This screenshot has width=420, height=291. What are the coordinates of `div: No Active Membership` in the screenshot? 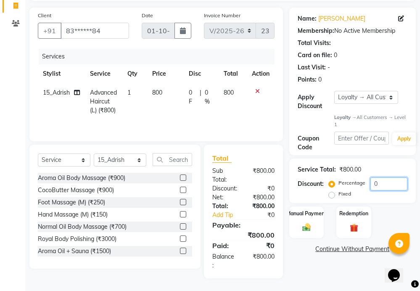 It's located at (352, 31).